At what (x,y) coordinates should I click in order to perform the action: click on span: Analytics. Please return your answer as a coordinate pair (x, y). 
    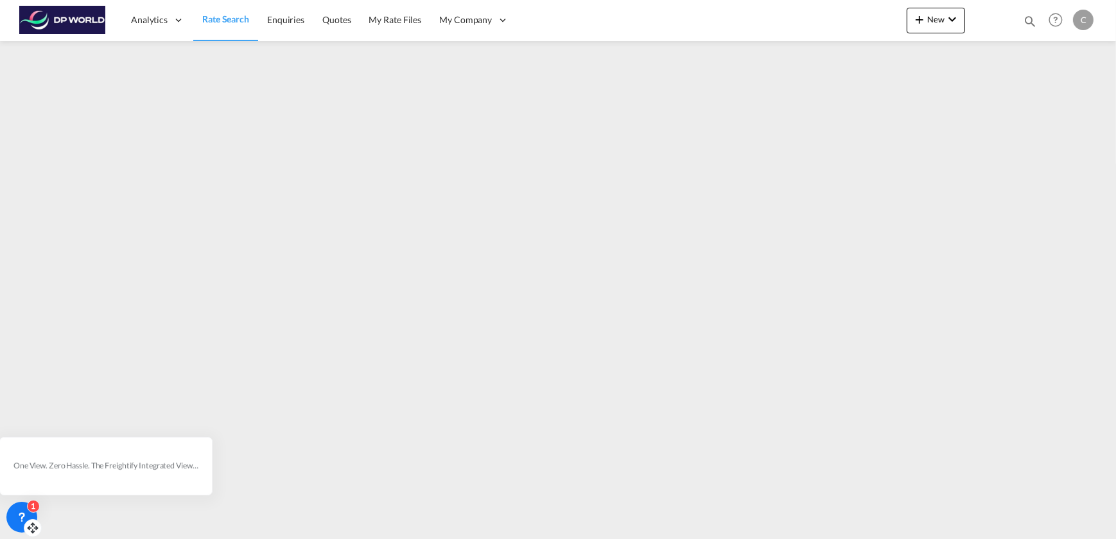
    Looking at the image, I should click on (149, 20).